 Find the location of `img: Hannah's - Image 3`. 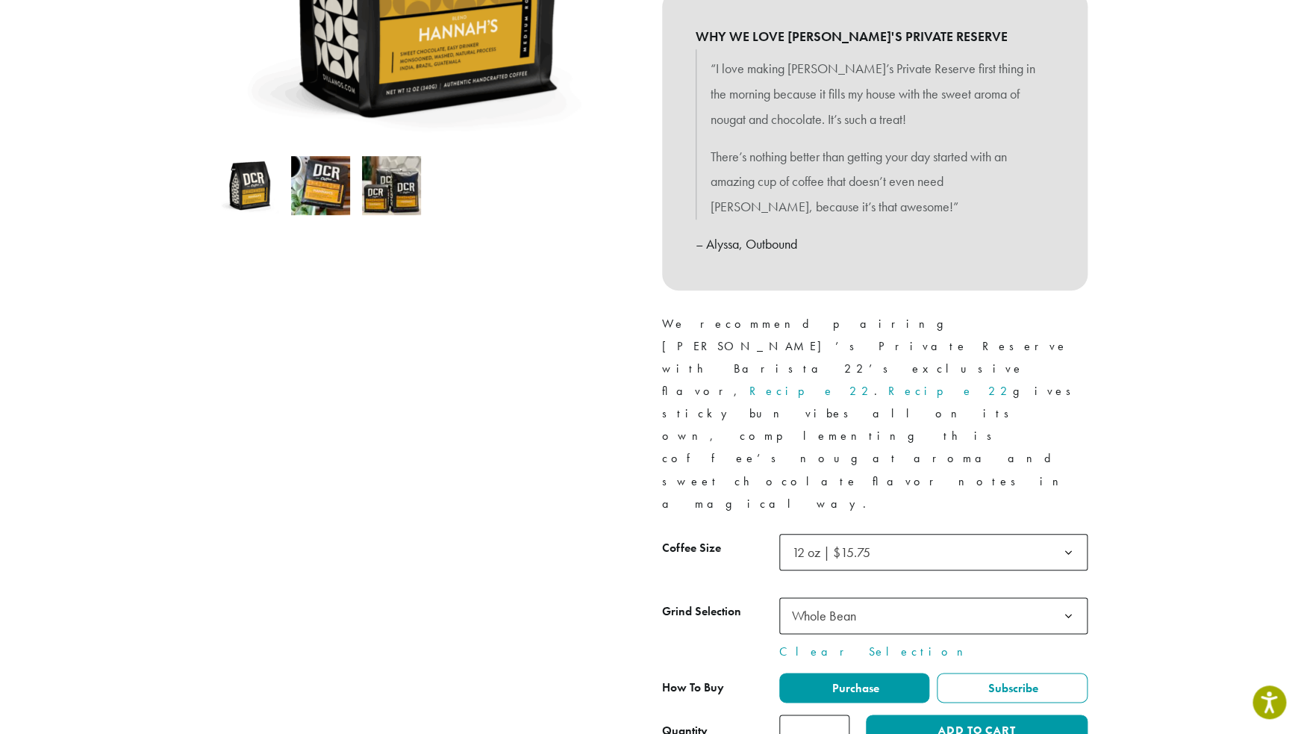

img: Hannah's - Image 3 is located at coordinates (391, 185).